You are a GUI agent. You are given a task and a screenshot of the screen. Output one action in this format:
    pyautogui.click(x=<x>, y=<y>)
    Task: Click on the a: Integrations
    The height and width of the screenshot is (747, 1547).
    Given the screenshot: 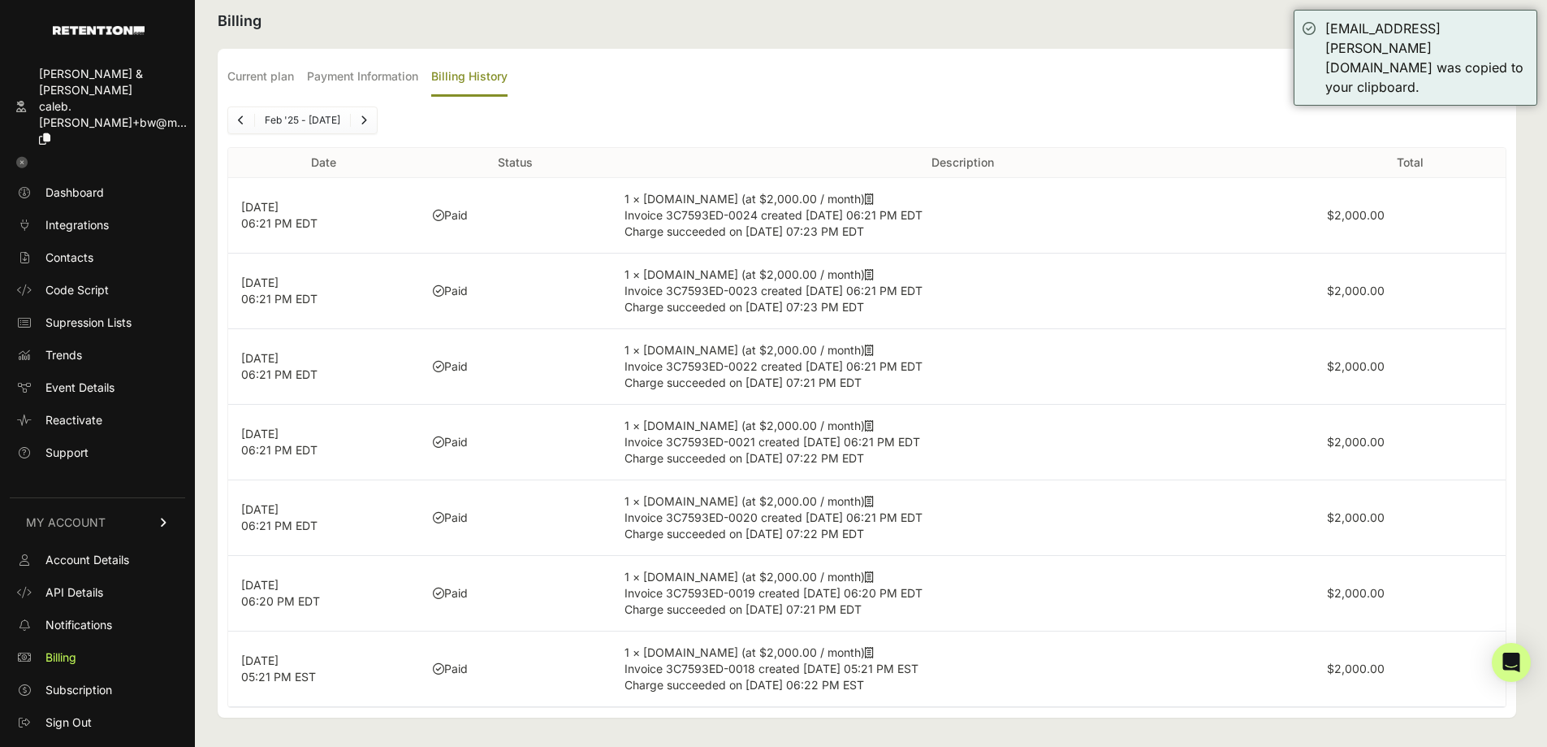 What is the action you would take?
    pyautogui.click(x=97, y=225)
    